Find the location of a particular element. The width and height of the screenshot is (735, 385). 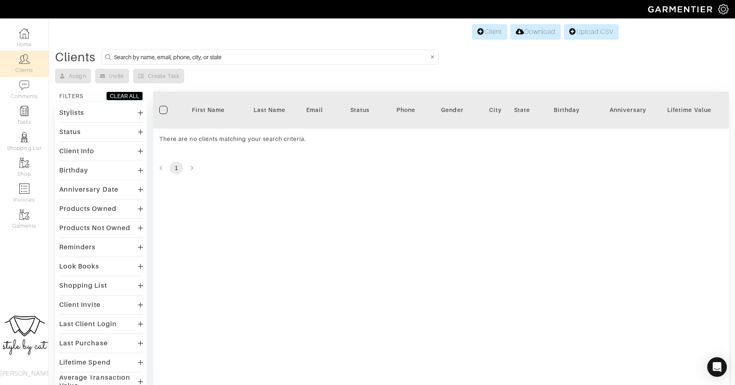

div: CLEAR ALL is located at coordinates (125, 96).